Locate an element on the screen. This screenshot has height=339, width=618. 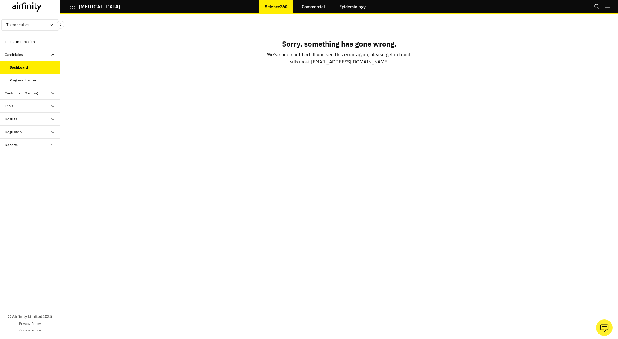
div: Dashboard is located at coordinates (19, 67).